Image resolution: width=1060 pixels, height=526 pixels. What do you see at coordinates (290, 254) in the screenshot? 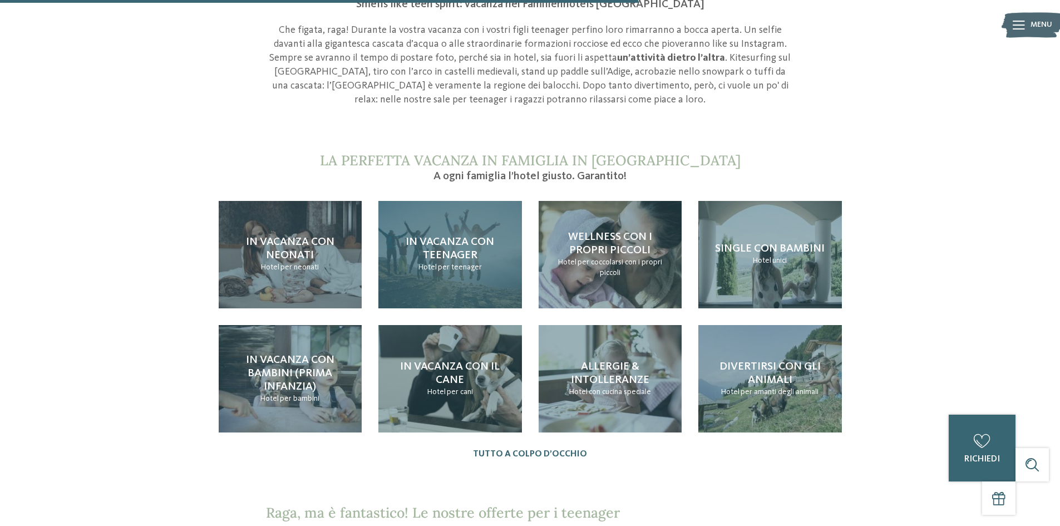
I see `a: Progettate delle vacanze con i vostri figli teenager? In vacanza con neonati Hotel per neonati` at bounding box center [290, 254].